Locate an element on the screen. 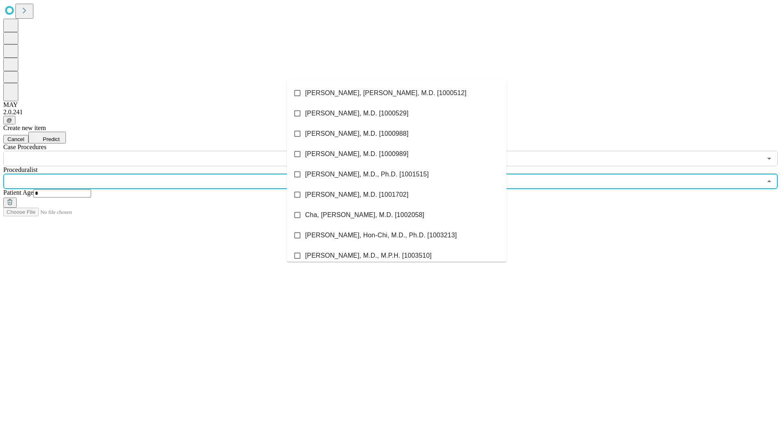 The image size is (781, 439). button: Cancel is located at coordinates (16, 139).